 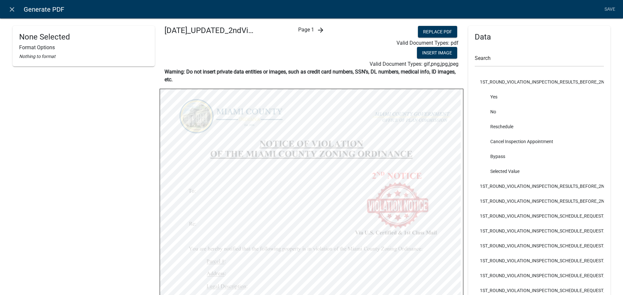 I want to click on span: Valid Document Types: pdf, so click(x=427, y=43).